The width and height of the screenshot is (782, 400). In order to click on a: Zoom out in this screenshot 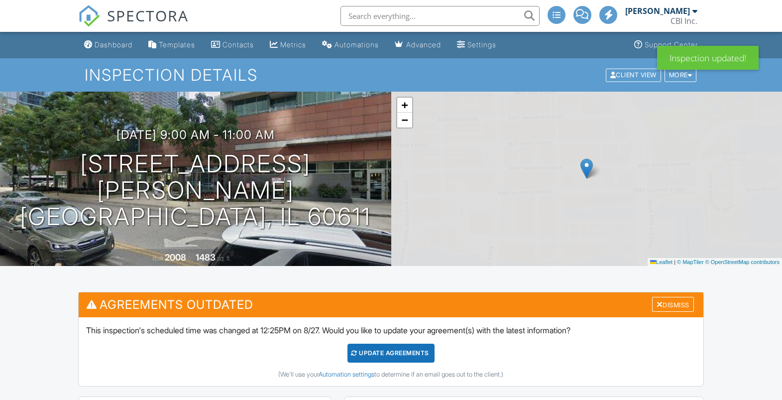, I will do `click(405, 120)`.